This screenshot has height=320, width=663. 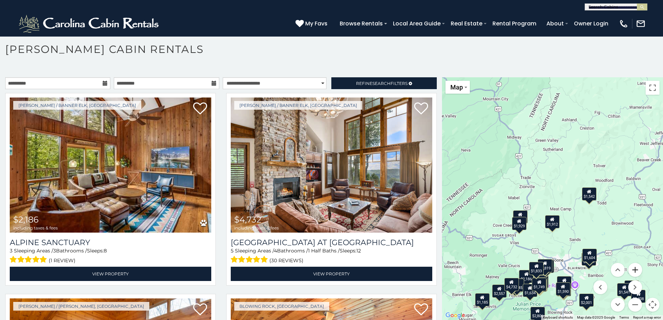 What do you see at coordinates (521, 217) in the screenshot?
I see `div: $1,659` at bounding box center [521, 217].